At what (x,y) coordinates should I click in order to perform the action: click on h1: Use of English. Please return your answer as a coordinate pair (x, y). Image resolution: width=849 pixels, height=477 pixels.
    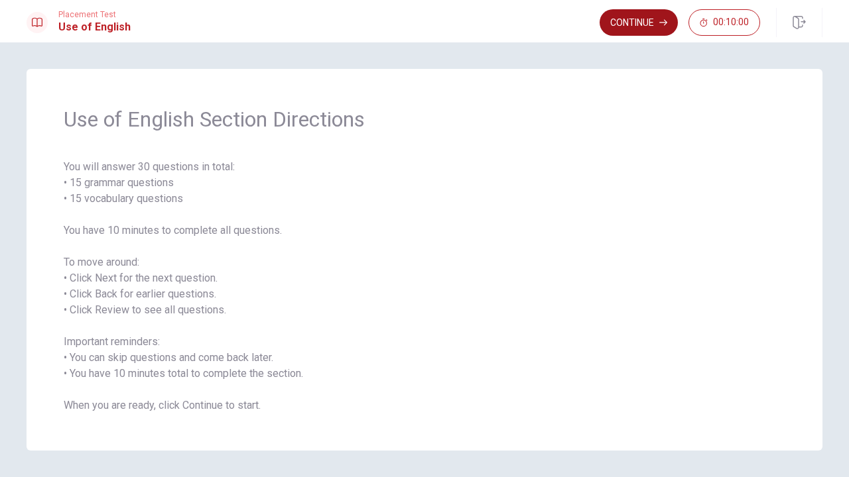
    Looking at the image, I should click on (94, 27).